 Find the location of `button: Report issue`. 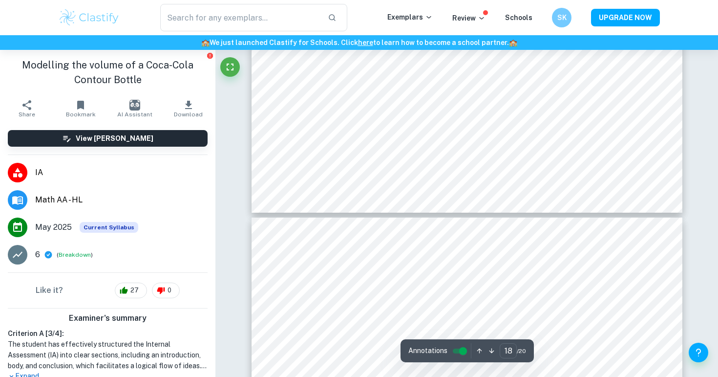

button: Report issue is located at coordinates (210, 55).